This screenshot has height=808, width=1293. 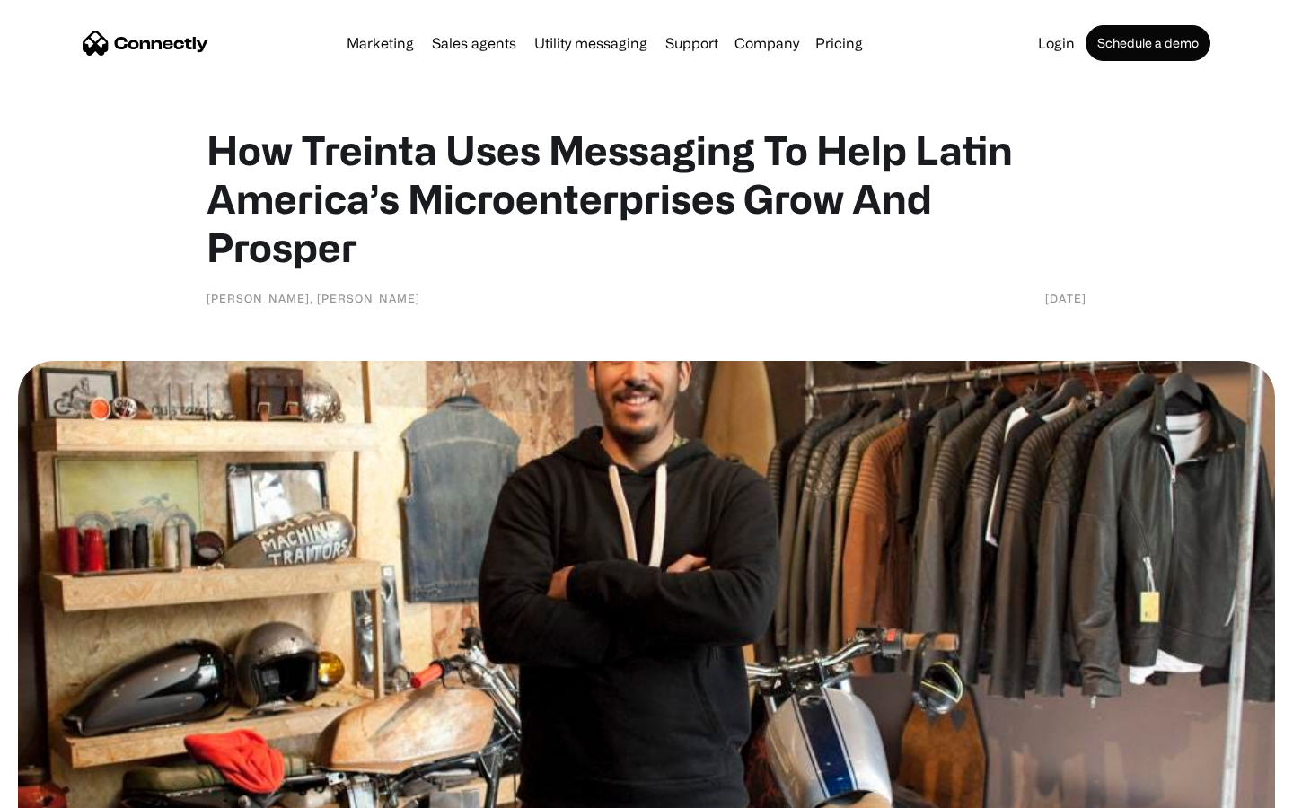 I want to click on ul: Language list, so click(x=72, y=789).